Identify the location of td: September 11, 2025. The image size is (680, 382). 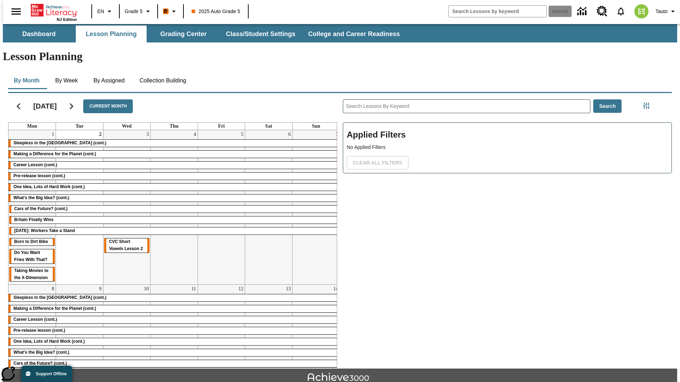
(174, 328).